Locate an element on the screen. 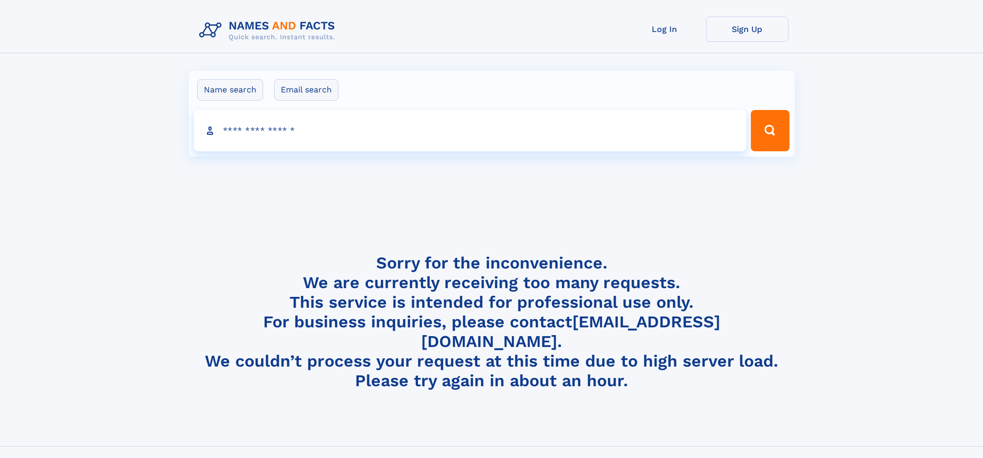 This screenshot has height=458, width=983. a: Sign Up is located at coordinates (747, 29).